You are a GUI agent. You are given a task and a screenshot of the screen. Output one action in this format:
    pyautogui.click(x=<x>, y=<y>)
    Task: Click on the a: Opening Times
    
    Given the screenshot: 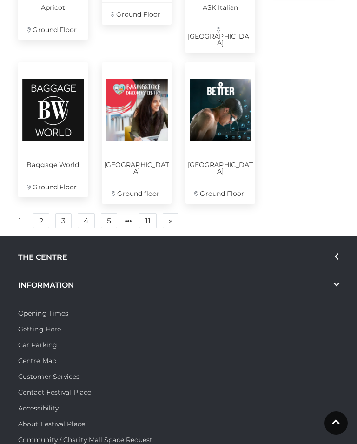 What is the action you would take?
    pyautogui.click(x=43, y=313)
    